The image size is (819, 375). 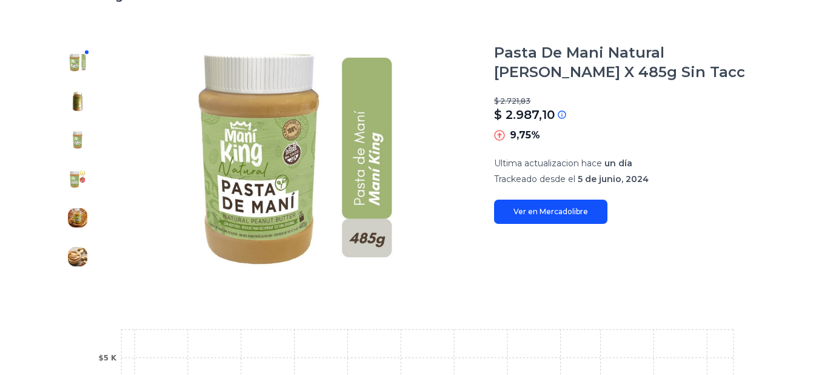 What do you see at coordinates (107, 358) in the screenshot?
I see `tspan: $5 K` at bounding box center [107, 358].